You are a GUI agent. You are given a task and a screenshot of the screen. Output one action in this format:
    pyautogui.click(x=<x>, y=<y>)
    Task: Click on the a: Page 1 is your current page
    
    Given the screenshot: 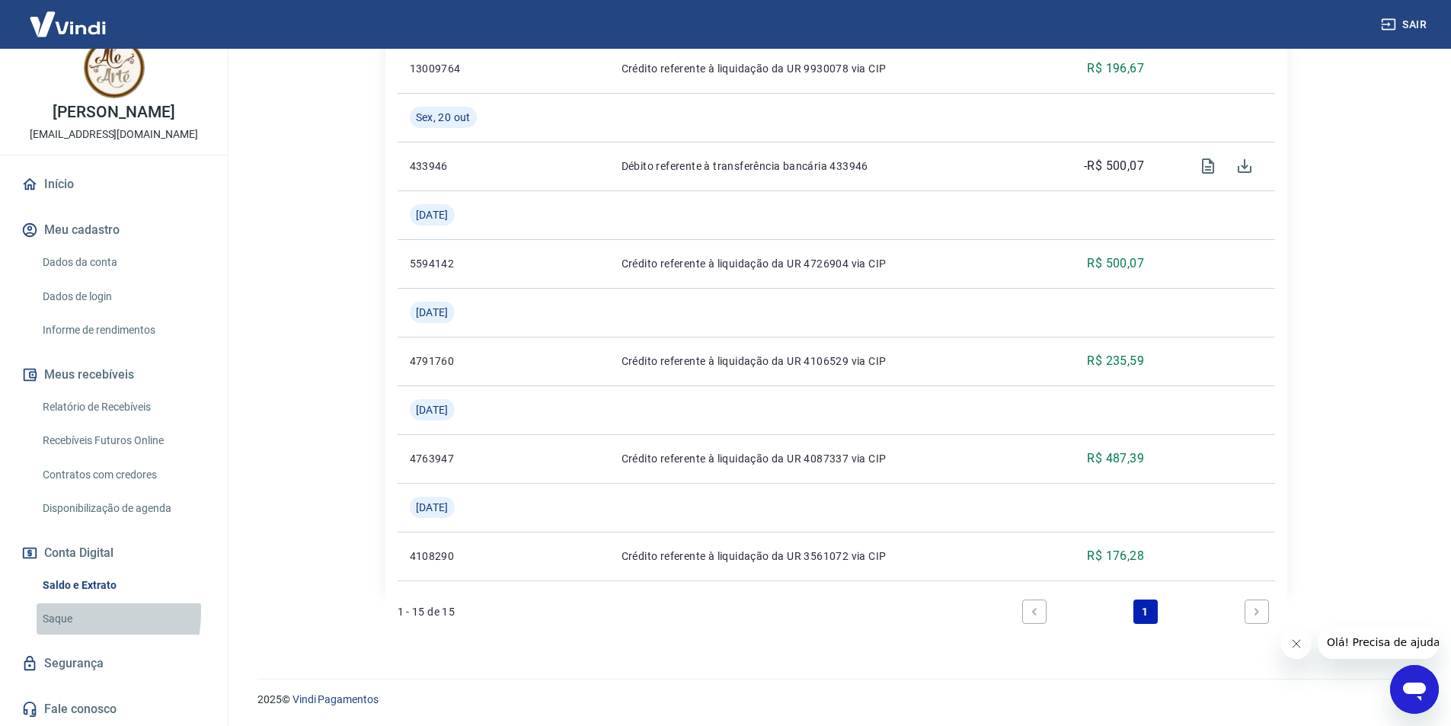 What is the action you would take?
    pyautogui.click(x=1146, y=612)
    